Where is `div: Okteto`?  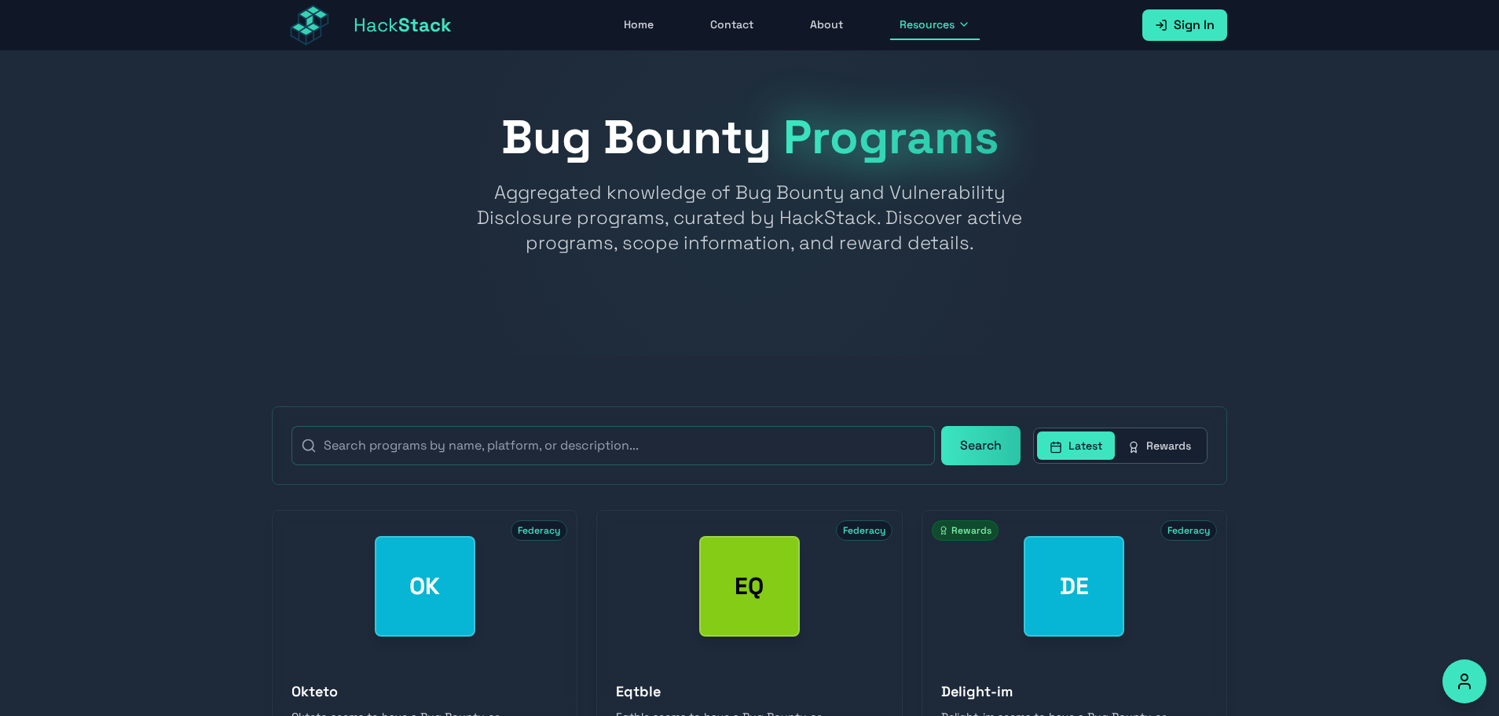
div: Okteto is located at coordinates (425, 586).